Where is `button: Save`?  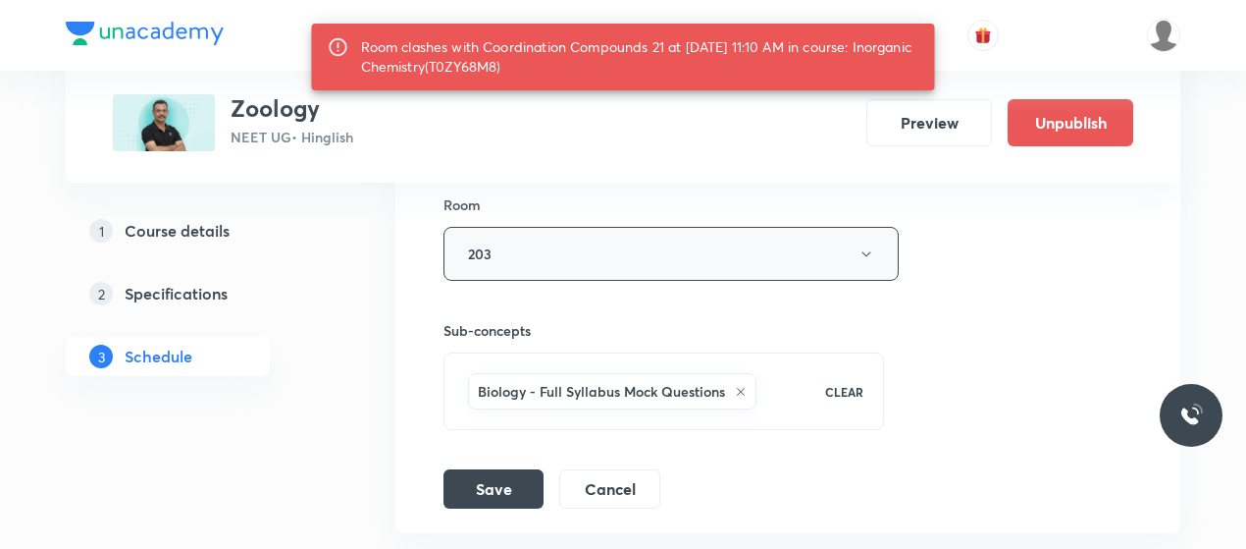 button: Save is located at coordinates (494, 489).